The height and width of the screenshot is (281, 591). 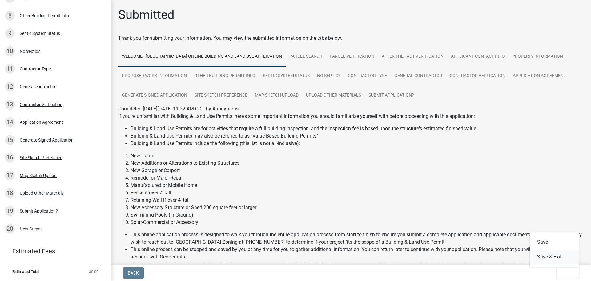 I want to click on div: Exit, so click(x=555, y=249).